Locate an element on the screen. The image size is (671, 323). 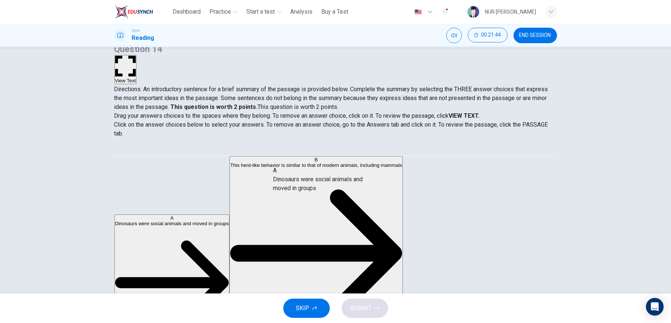
h1: Reading is located at coordinates (143, 38).